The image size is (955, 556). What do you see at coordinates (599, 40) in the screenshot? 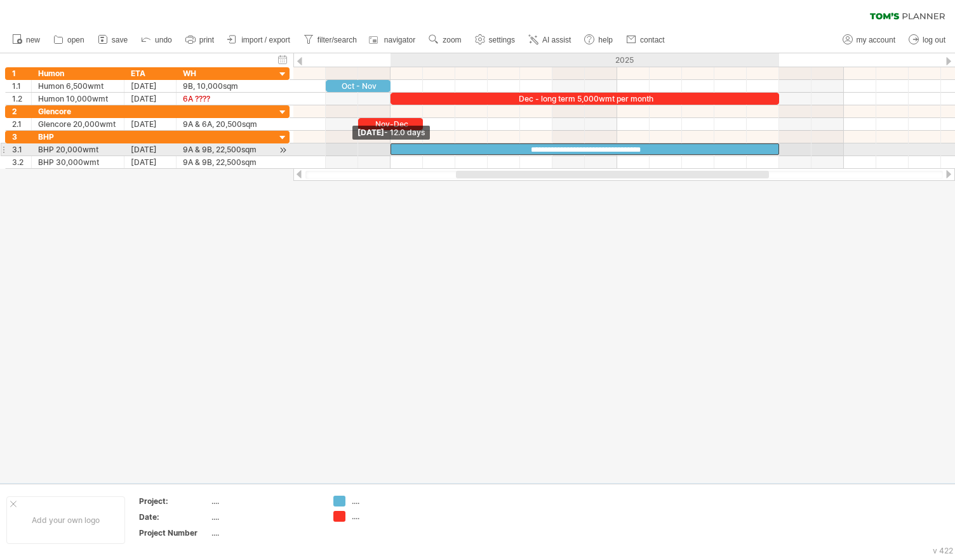
I see `a: help` at bounding box center [599, 40].